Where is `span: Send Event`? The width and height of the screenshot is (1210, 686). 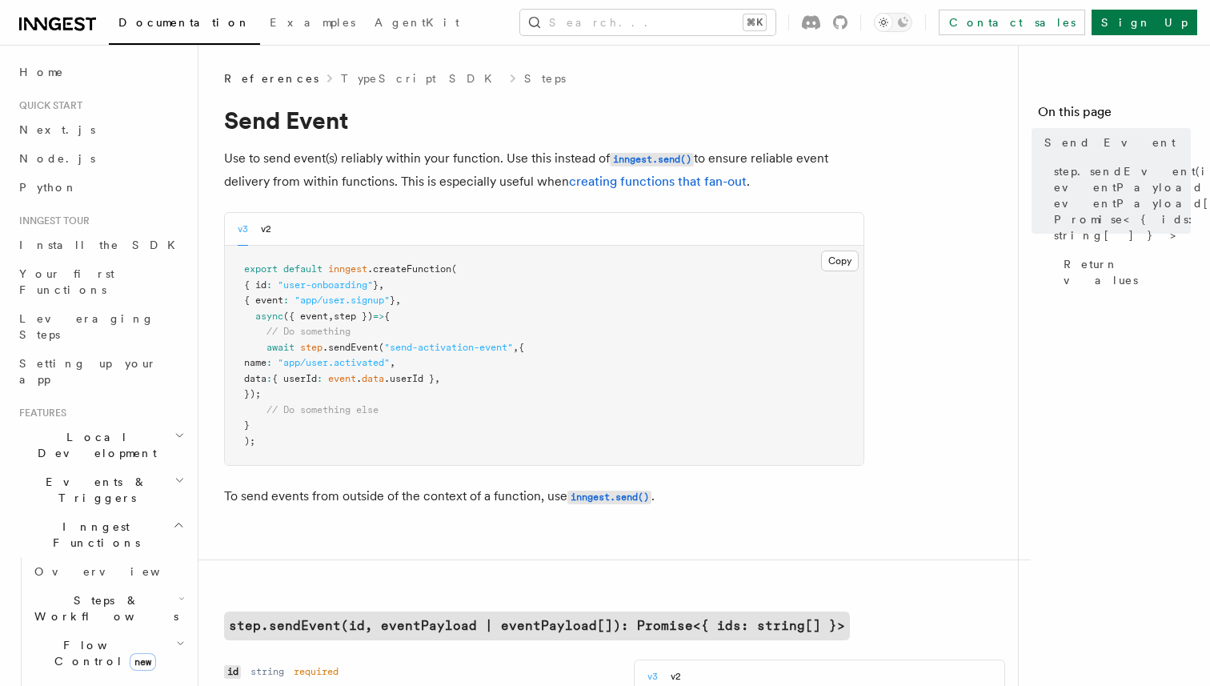 span: Send Event is located at coordinates (1110, 142).